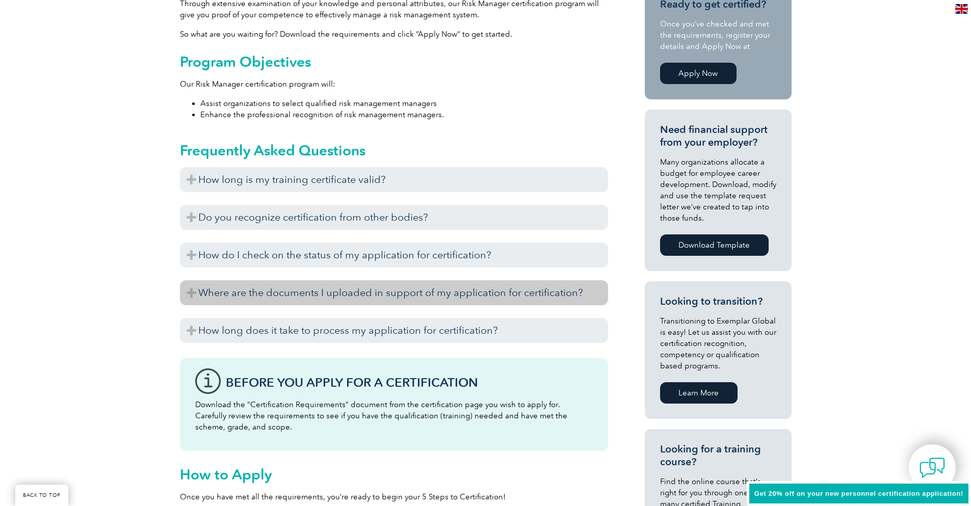 This screenshot has height=506, width=971. I want to click on h3: Need financial support from your employer?, so click(718, 136).